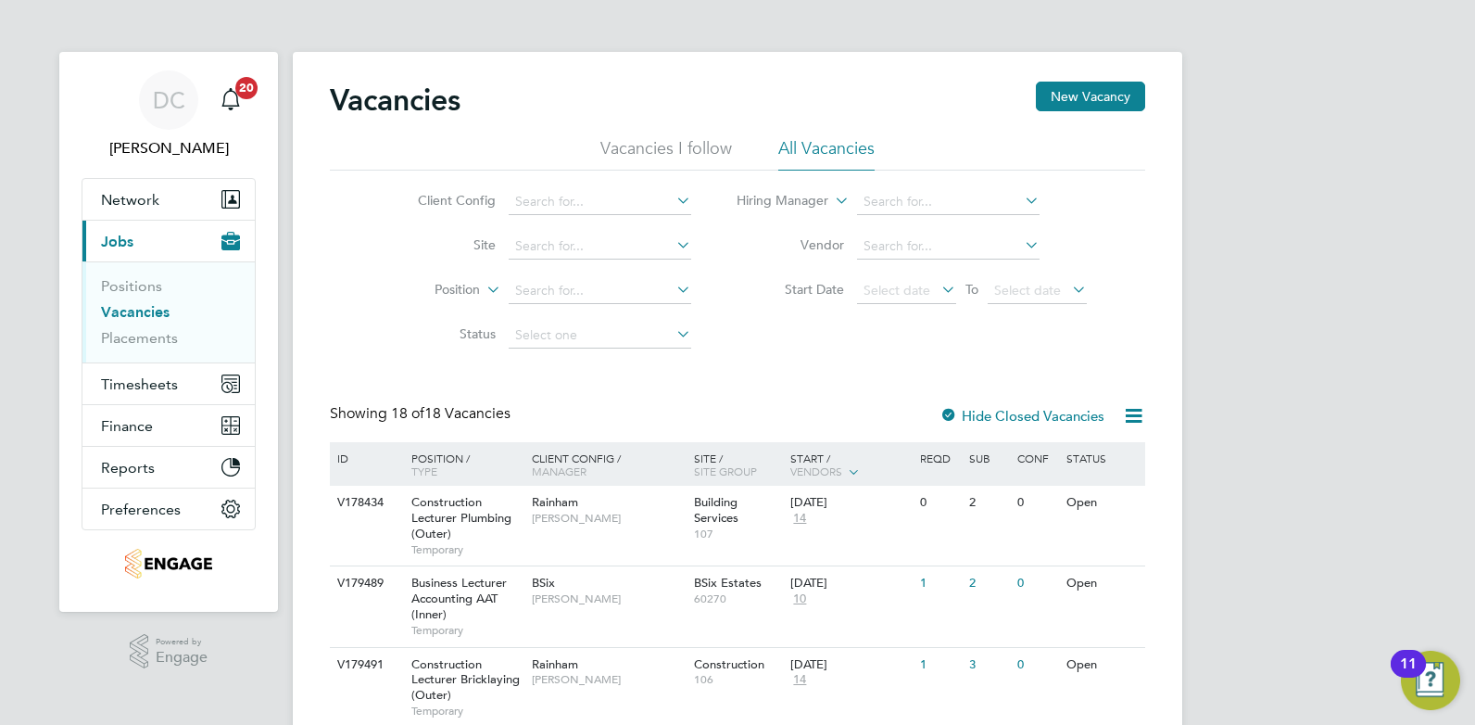 This screenshot has width=1475, height=725. What do you see at coordinates (462, 464) in the screenshot?
I see `div: Position /` at bounding box center [462, 464].